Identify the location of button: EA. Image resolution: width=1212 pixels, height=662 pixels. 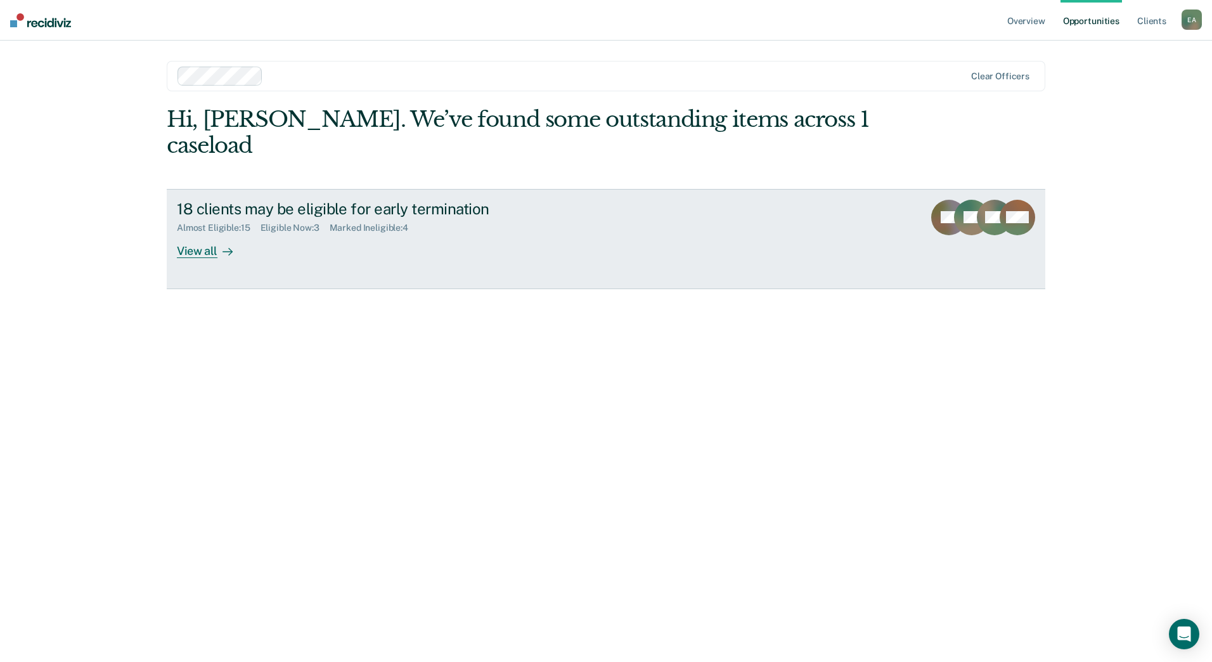
(1192, 20).